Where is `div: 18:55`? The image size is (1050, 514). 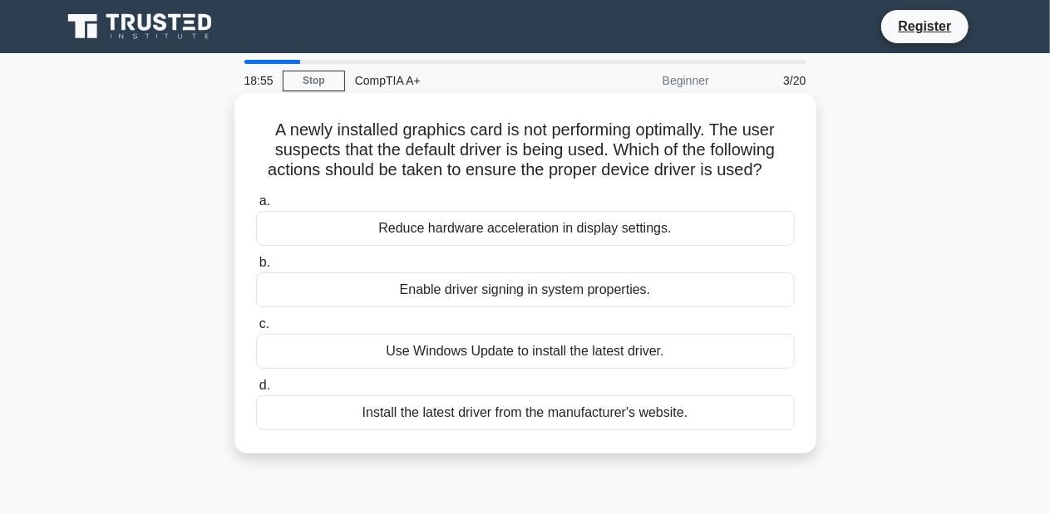 div: 18:55 is located at coordinates (258, 81).